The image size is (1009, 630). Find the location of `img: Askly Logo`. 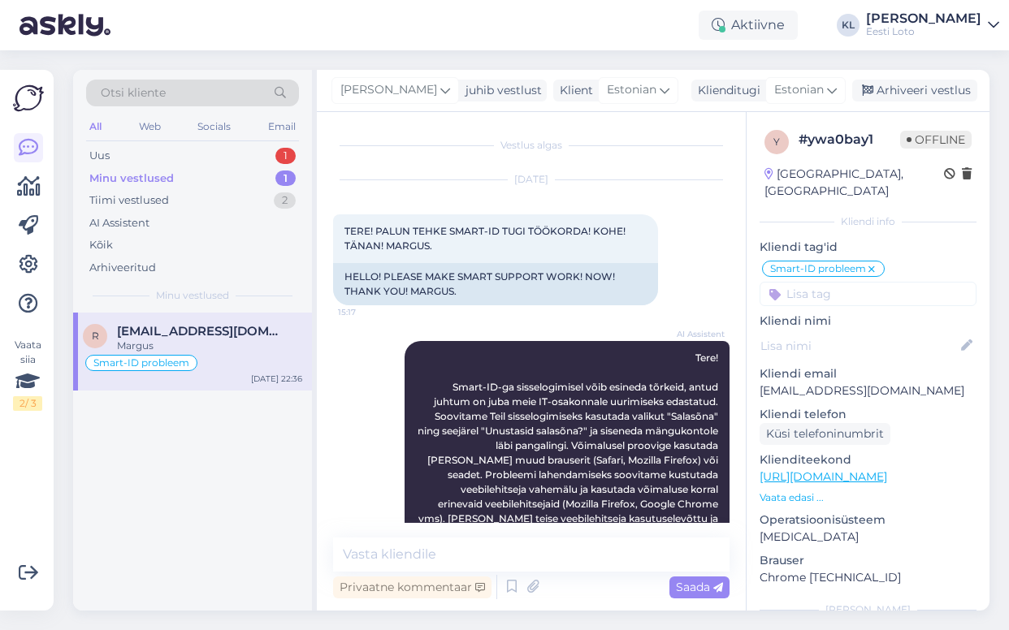

img: Askly Logo is located at coordinates (28, 98).